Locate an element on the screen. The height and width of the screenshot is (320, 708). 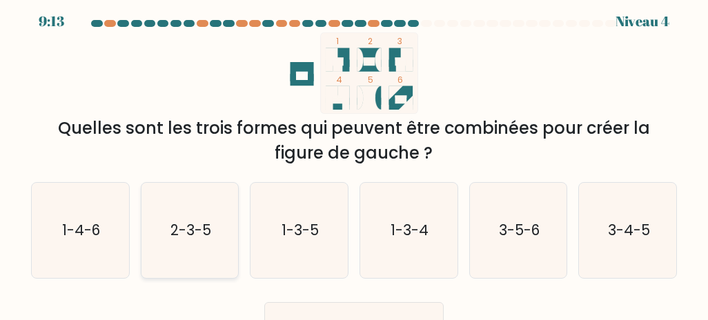
tspan: 4 is located at coordinates (339, 79).